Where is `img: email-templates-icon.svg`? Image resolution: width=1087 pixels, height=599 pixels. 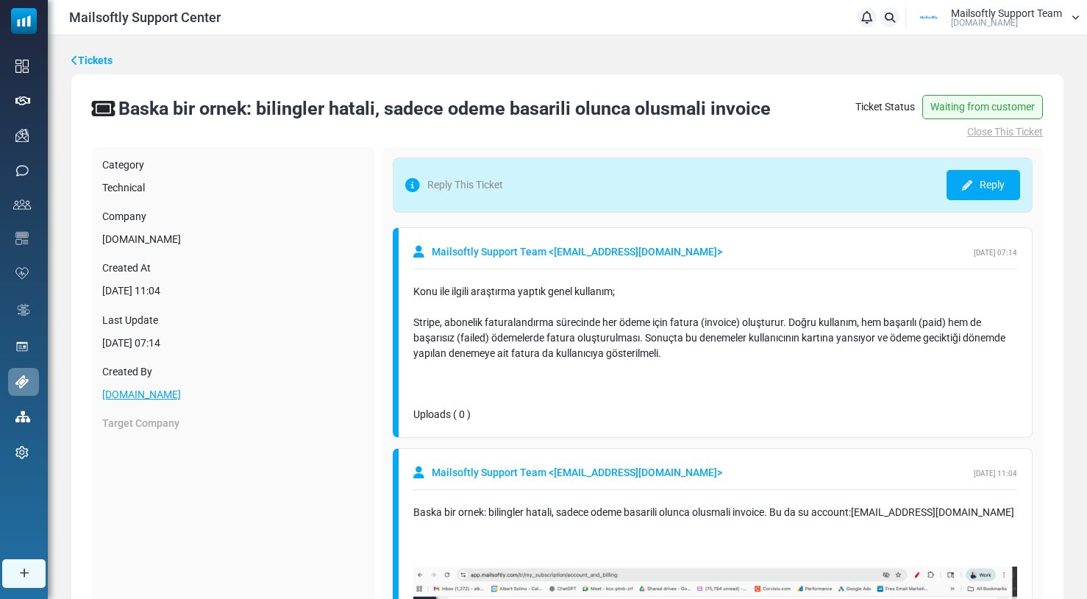
img: email-templates-icon.svg is located at coordinates (22, 238).